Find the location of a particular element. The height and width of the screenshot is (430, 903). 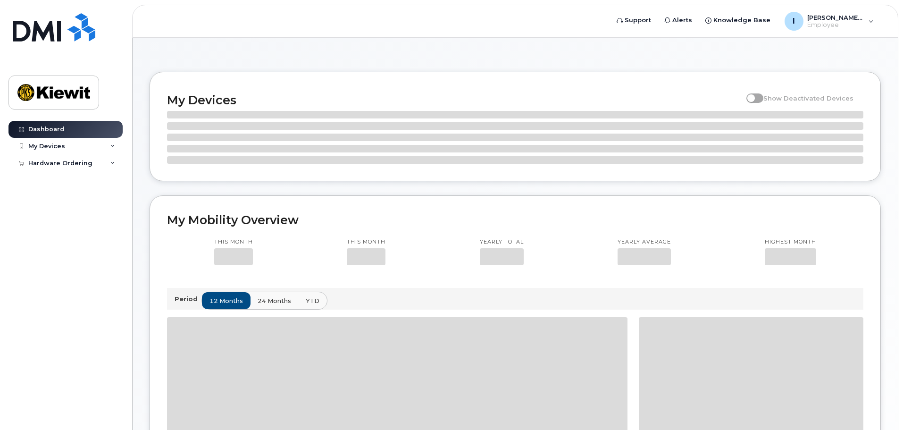

p: Yearly total is located at coordinates (502, 242).